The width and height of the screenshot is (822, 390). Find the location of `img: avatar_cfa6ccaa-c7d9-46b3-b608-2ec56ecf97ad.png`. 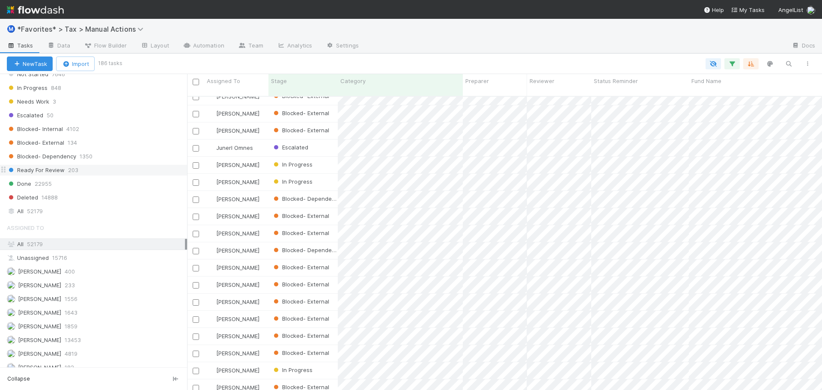

img: avatar_cfa6ccaa-c7d9-46b3-b608-2ec56ecf97ad.png is located at coordinates (11, 313).